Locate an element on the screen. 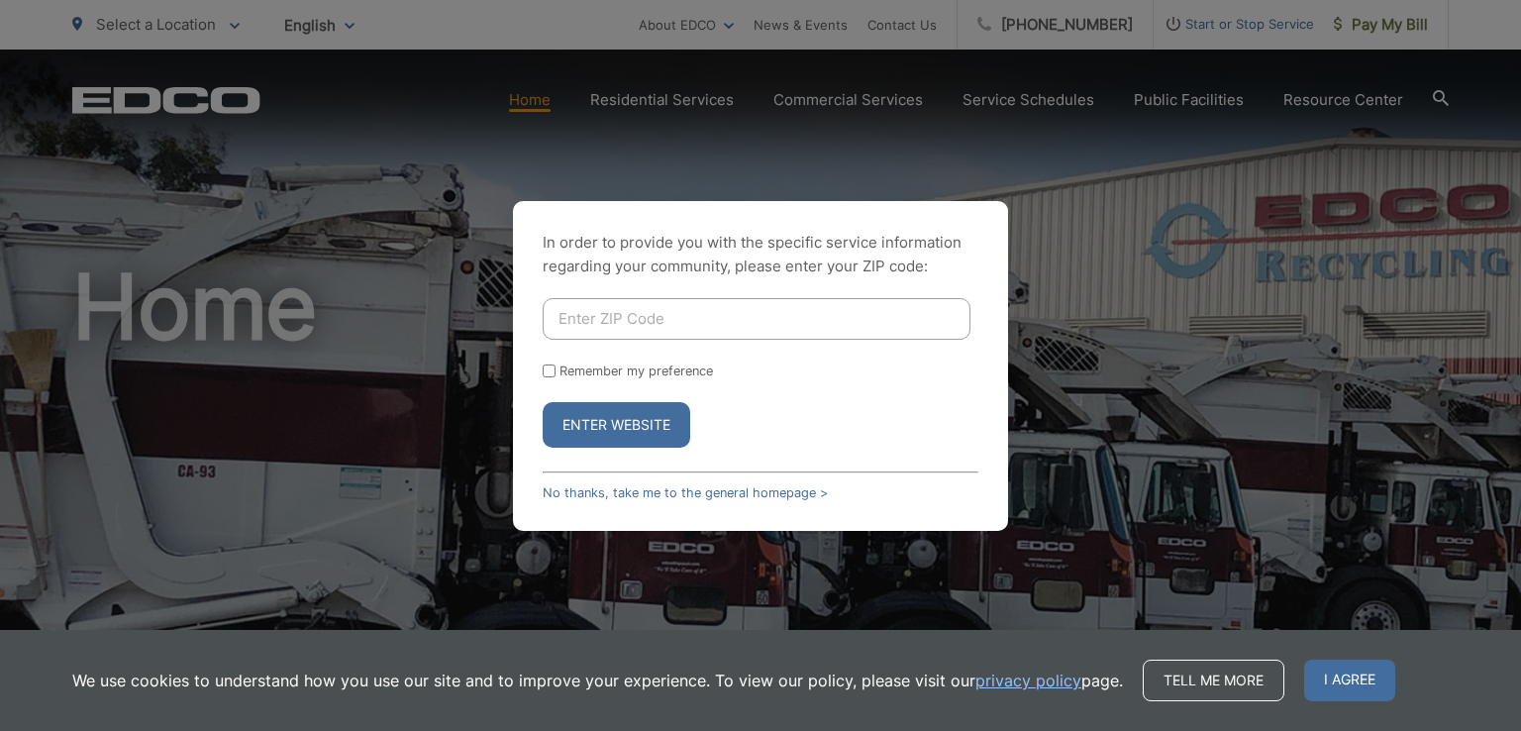 The image size is (1521, 731). a: No thanks, take me to the general homepage > is located at coordinates (685, 492).